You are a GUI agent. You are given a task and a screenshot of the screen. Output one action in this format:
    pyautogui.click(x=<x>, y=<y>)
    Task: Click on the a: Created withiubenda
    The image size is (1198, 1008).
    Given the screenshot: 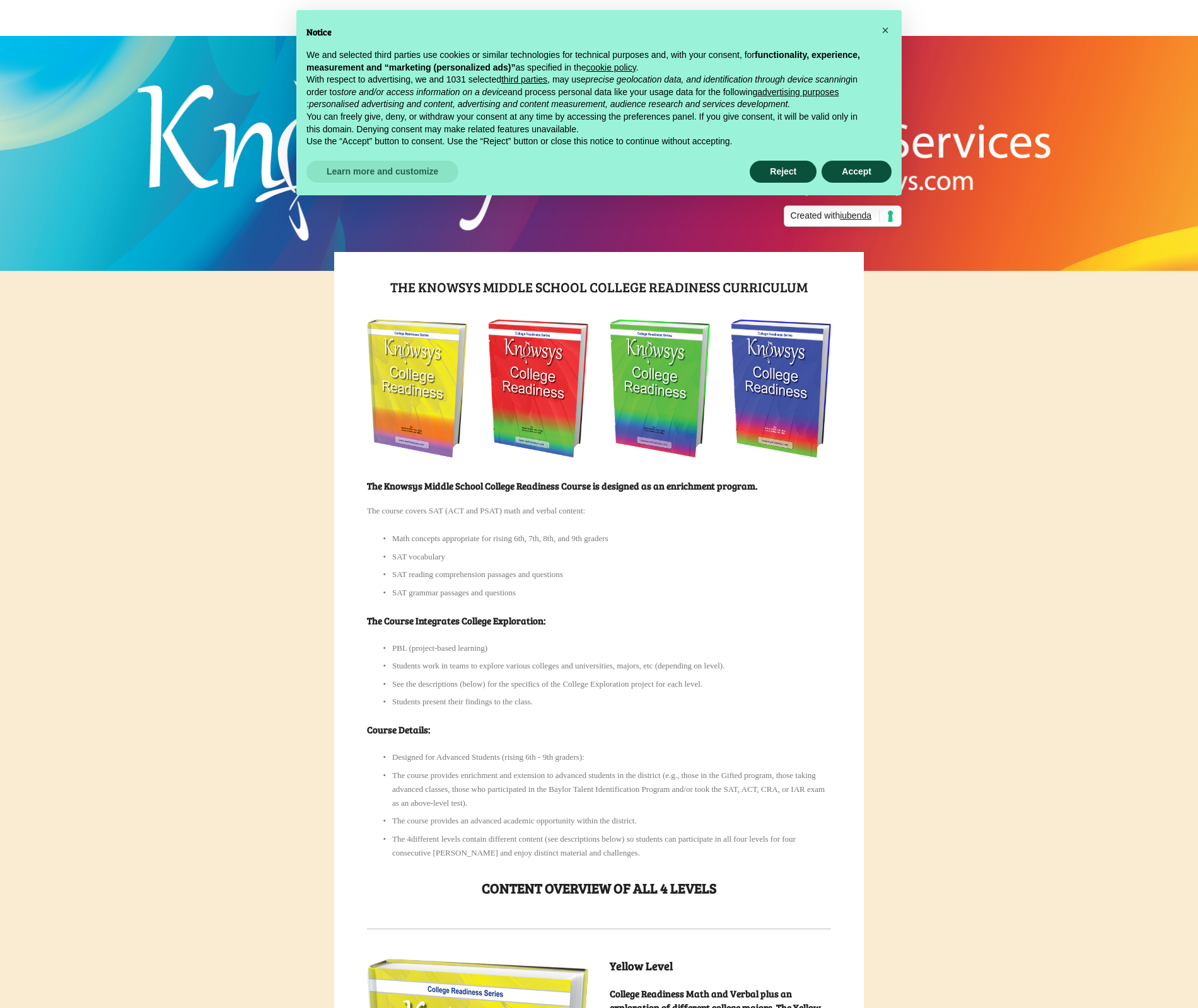 What is the action you would take?
    pyautogui.click(x=842, y=216)
    